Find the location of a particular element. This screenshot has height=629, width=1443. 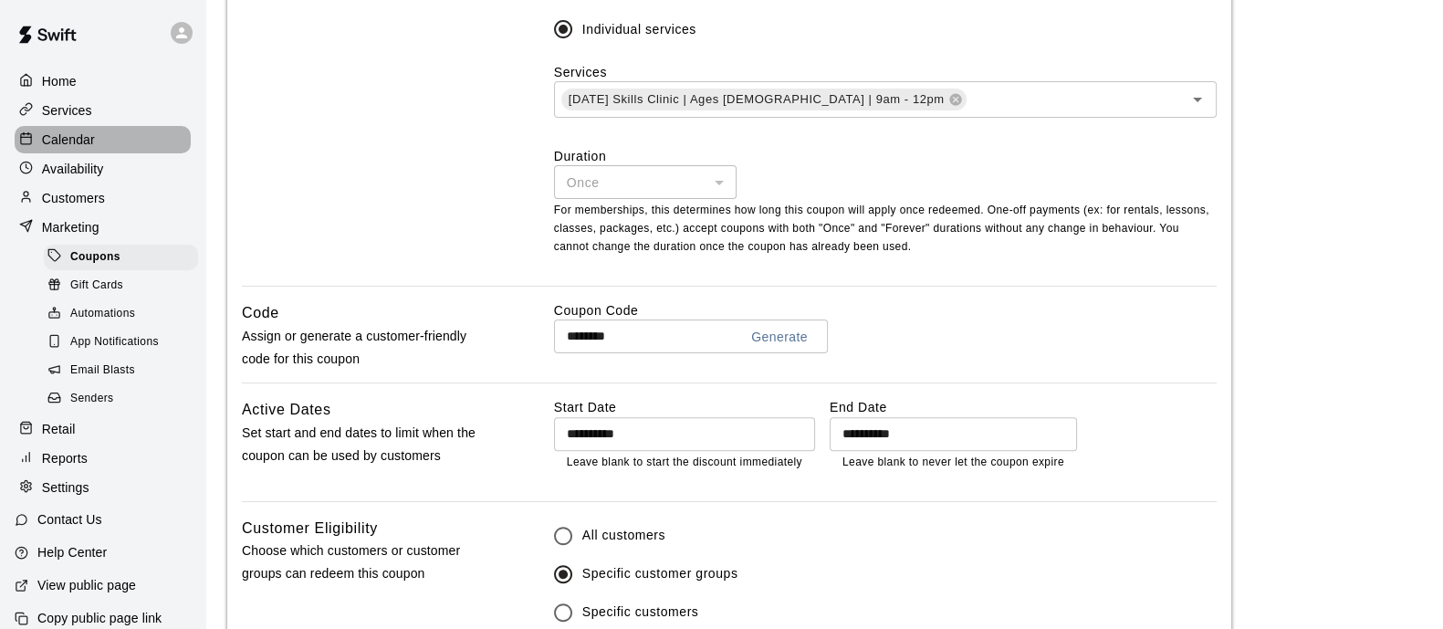

label: Services is located at coordinates (580, 72).